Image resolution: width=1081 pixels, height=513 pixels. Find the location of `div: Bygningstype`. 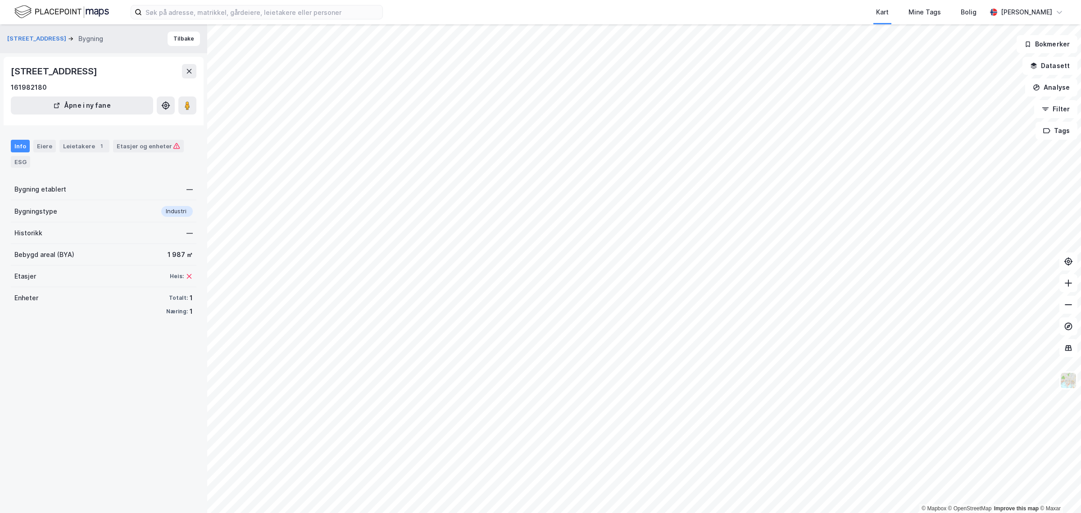

div: Bygningstype is located at coordinates (36, 211).